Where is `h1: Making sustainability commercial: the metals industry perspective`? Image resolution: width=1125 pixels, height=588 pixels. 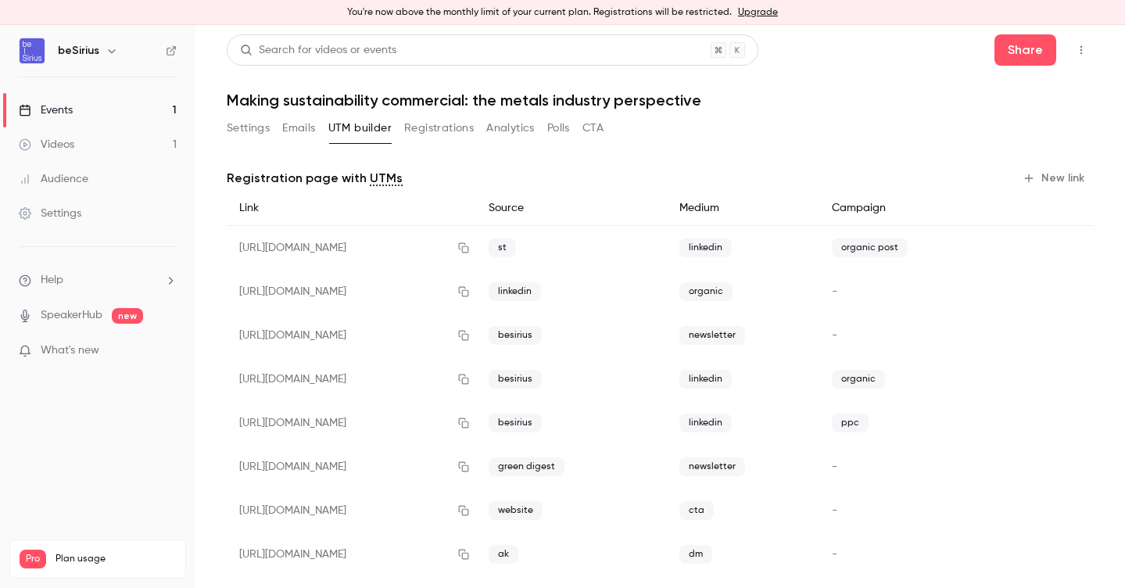
h1: Making sustainability commercial: the metals industry perspective is located at coordinates (660, 100).